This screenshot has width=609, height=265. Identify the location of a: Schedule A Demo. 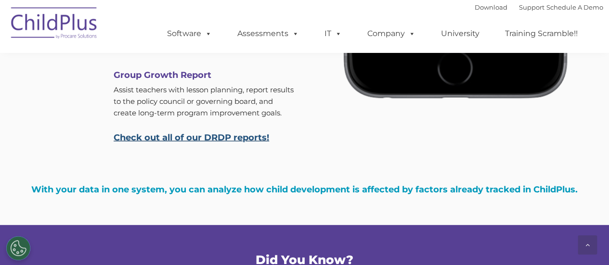
(574, 7).